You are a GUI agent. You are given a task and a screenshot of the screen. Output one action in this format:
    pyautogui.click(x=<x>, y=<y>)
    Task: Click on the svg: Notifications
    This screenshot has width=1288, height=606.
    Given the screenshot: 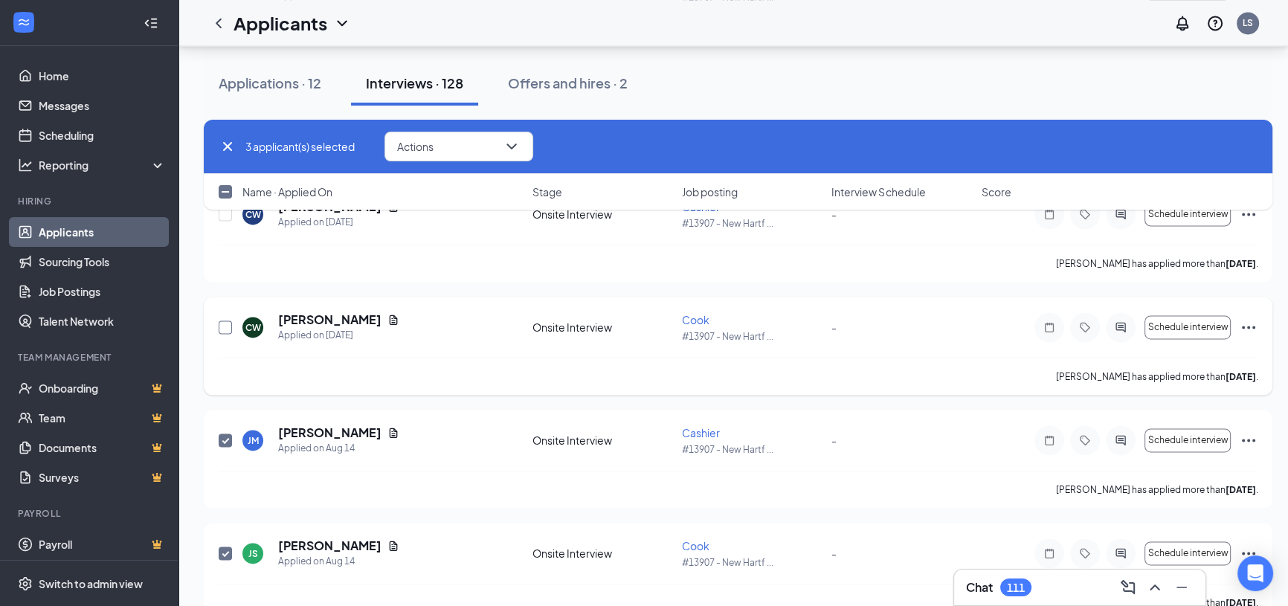 What is the action you would take?
    pyautogui.click(x=1182, y=23)
    